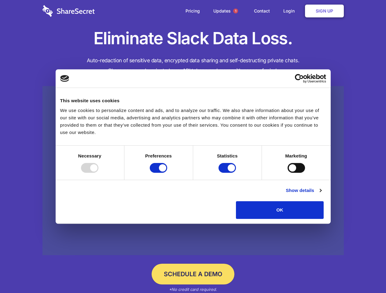 This screenshot has height=293, width=386. Describe the element at coordinates (290, 11) in the screenshot. I see `a: Login` at that location.